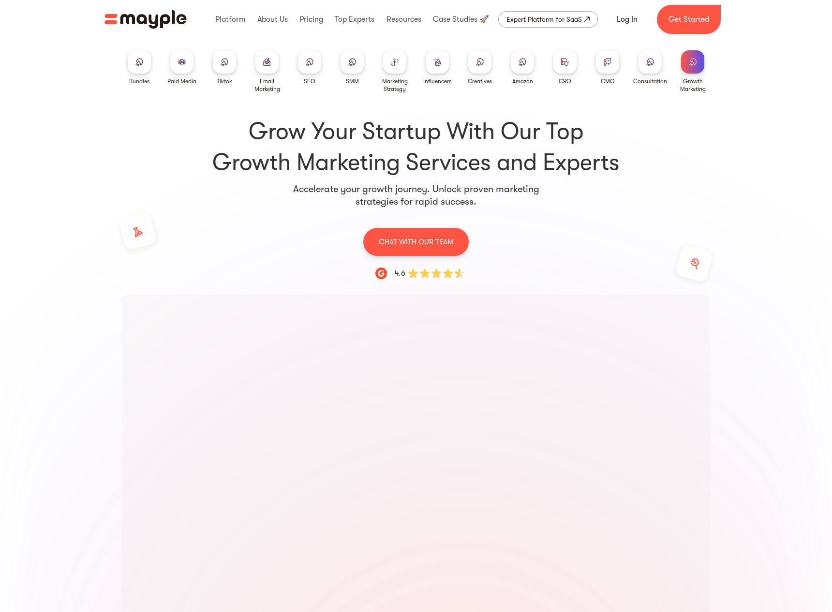 The image size is (832, 612). What do you see at coordinates (548, 19) in the screenshot?
I see `a: Expert Platform for SaaS` at bounding box center [548, 19].